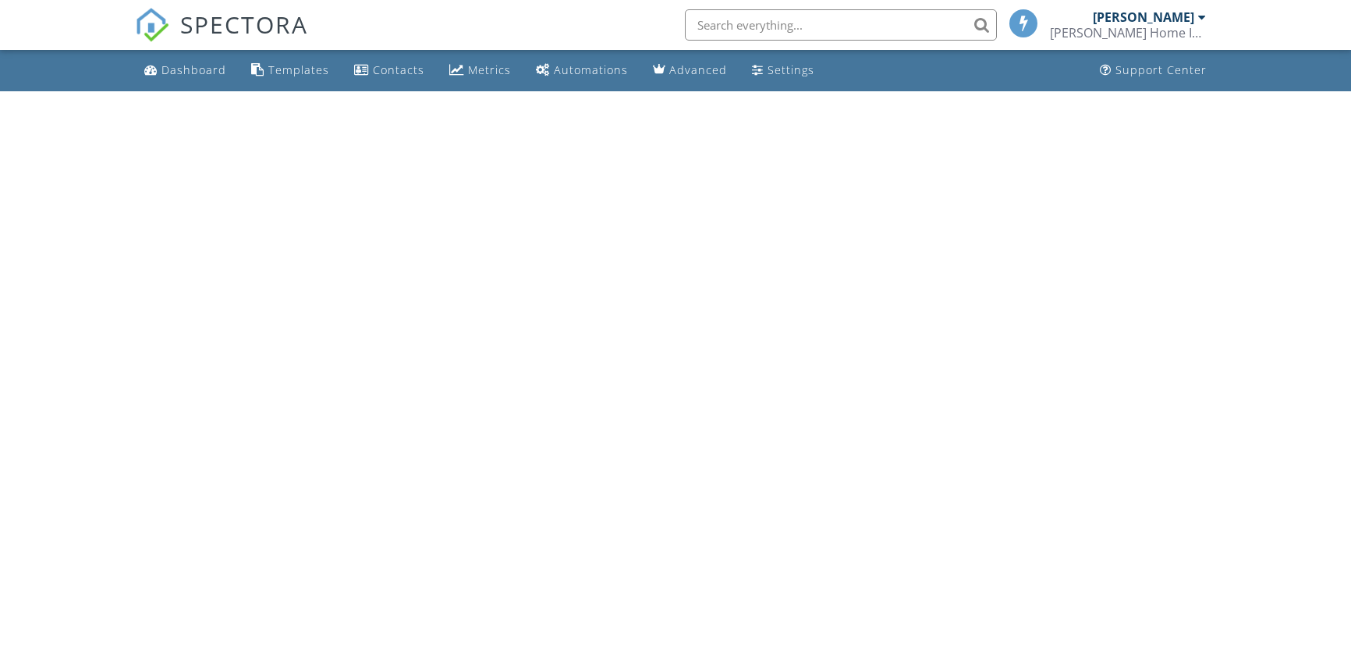 Image resolution: width=1351 pixels, height=646 pixels. I want to click on input: Search everything..., so click(841, 25).